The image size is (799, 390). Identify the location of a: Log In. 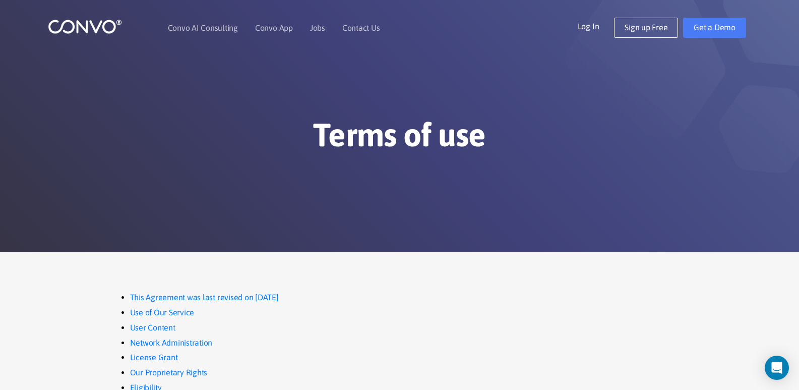
(596, 26).